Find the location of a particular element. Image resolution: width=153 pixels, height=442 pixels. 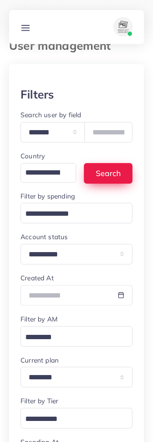

label: Filter by AM is located at coordinates (39, 319).